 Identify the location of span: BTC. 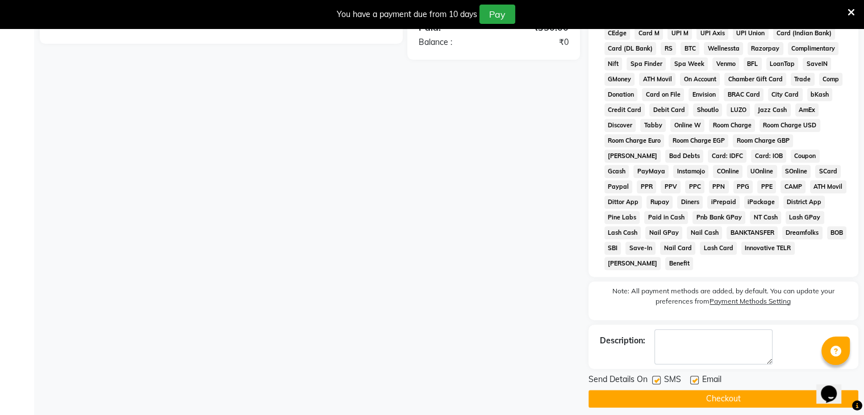
(690, 48).